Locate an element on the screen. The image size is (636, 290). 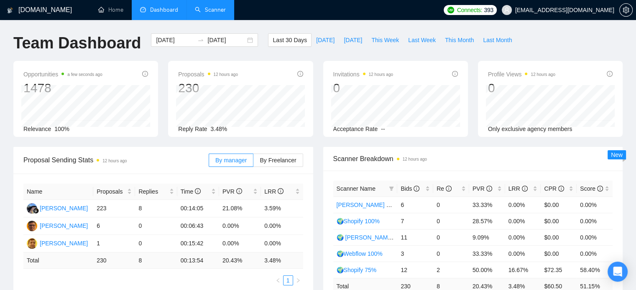
img: SA is located at coordinates (32, 226).